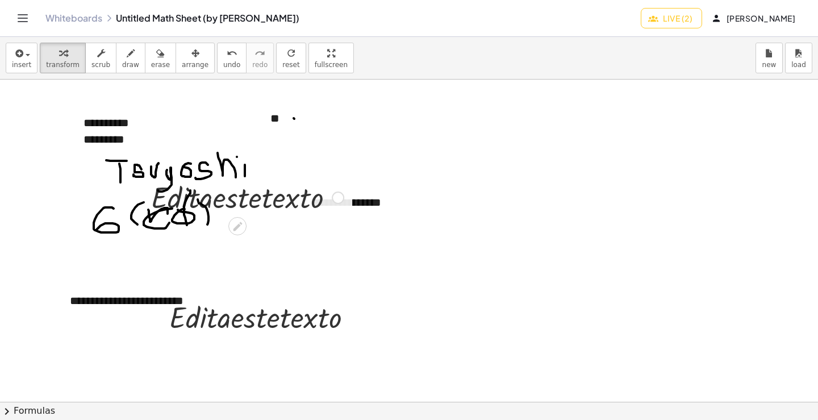 Image resolution: width=818 pixels, height=420 pixels. What do you see at coordinates (23, 18) in the screenshot?
I see `button: Toggle navigation` at bounding box center [23, 18].